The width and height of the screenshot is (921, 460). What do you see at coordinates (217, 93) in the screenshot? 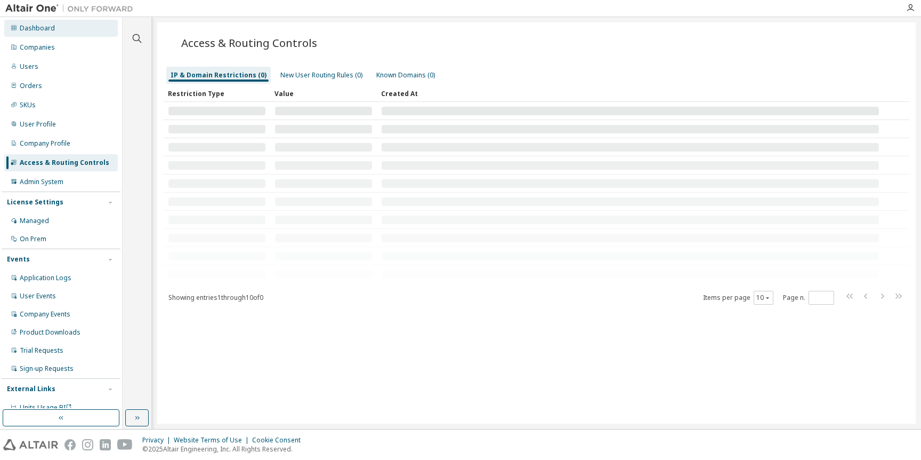
I see `div: Restriction Type` at bounding box center [217, 93].